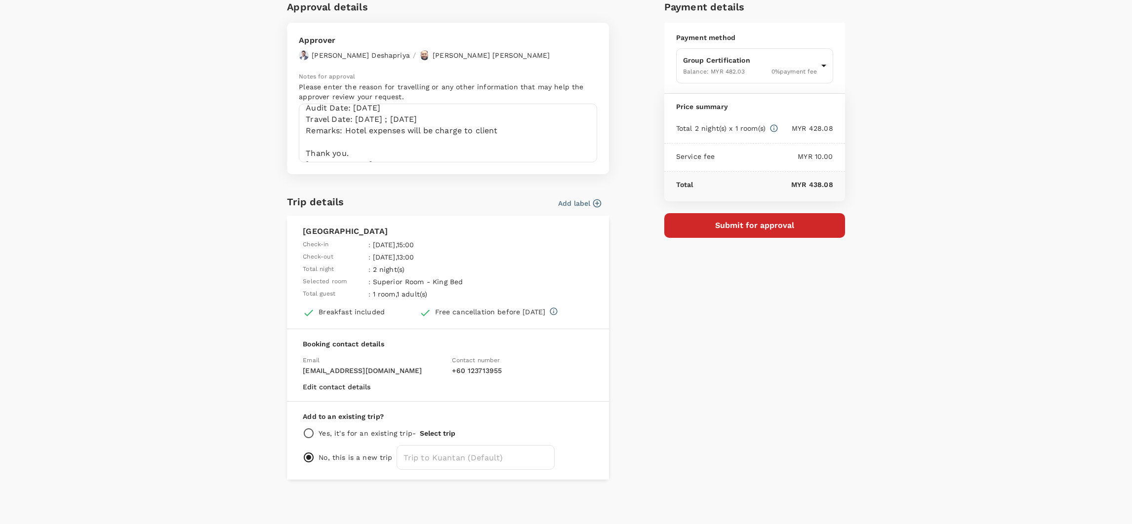 This screenshot has width=1132, height=524. What do you see at coordinates (448, 77) in the screenshot?
I see `p: Notes for approval` at bounding box center [448, 77].